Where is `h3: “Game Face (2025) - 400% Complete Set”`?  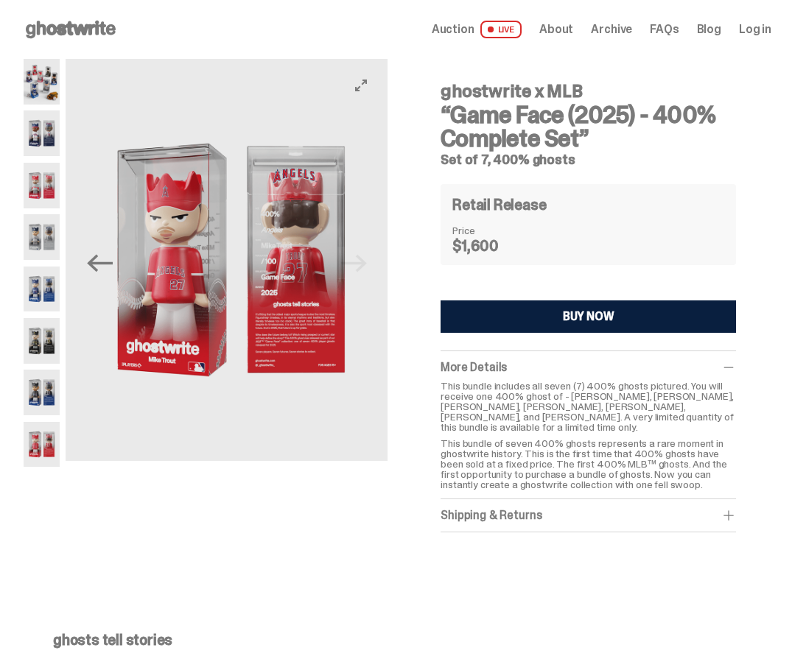 h3: “Game Face (2025) - 400% Complete Set” is located at coordinates (588, 127).